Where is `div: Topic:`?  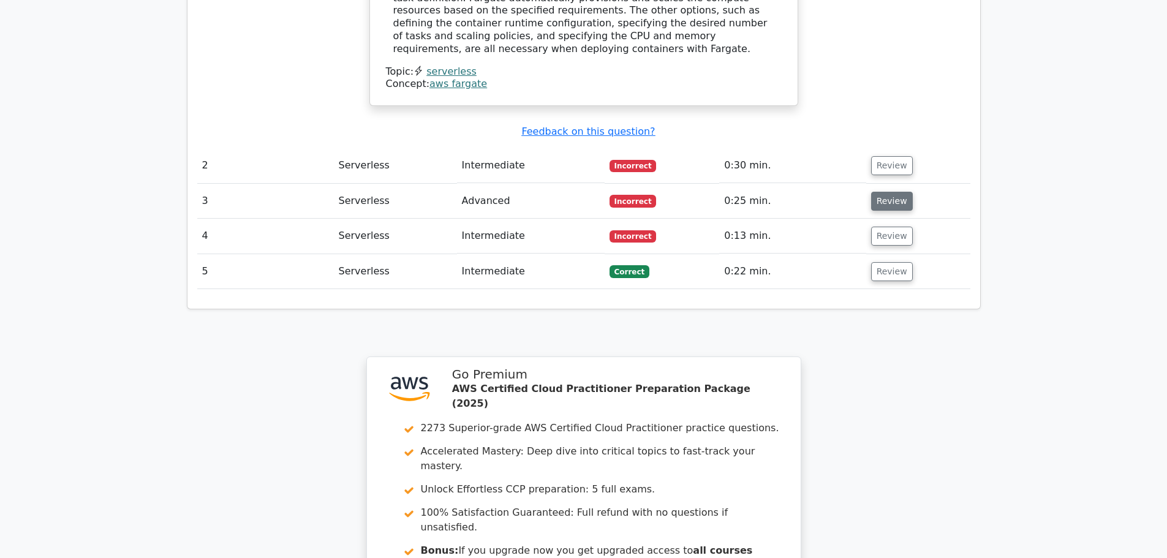 div: Topic: is located at coordinates (584, 72).